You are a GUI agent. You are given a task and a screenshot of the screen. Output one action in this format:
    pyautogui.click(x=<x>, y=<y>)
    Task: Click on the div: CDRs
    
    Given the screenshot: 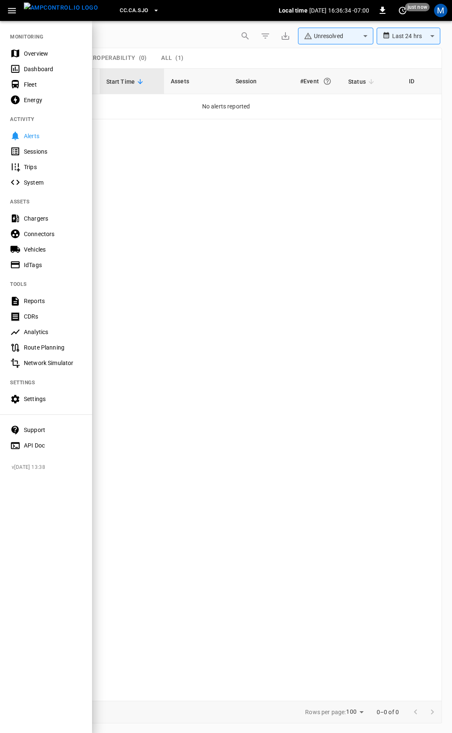 What is the action you would take?
    pyautogui.click(x=53, y=317)
    